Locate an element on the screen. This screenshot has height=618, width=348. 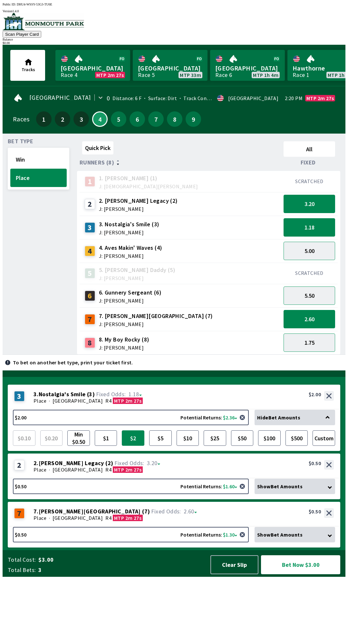
span: $1 is located at coordinates (106, 438).